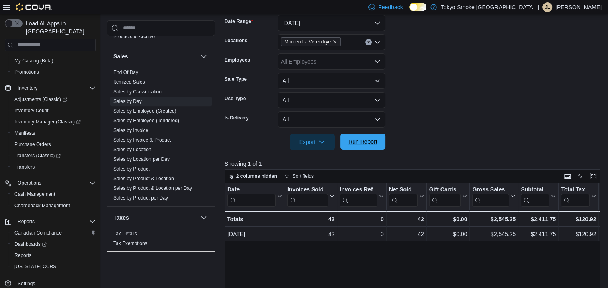 The image size is (608, 288). Describe the element at coordinates (53, 72) in the screenshot. I see `span: Promotions` at that location.